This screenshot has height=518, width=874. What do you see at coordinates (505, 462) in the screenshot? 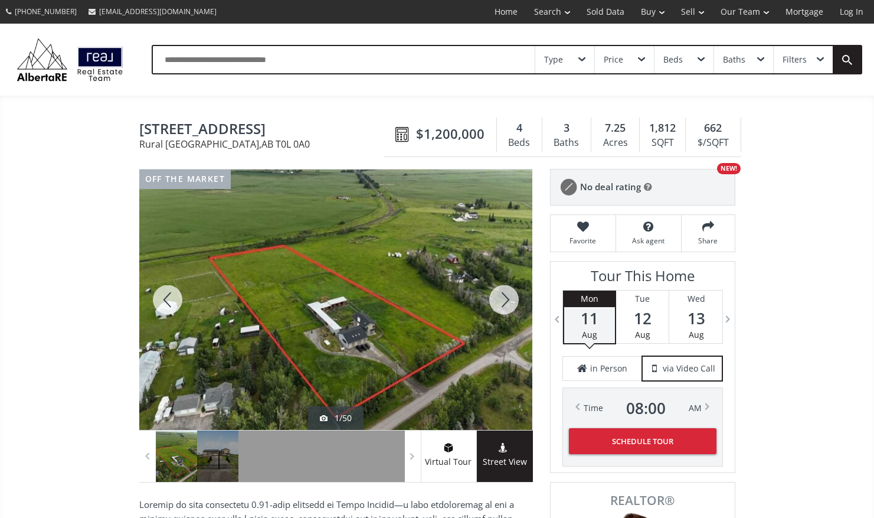
I see `span: Street View` at bounding box center [505, 462].